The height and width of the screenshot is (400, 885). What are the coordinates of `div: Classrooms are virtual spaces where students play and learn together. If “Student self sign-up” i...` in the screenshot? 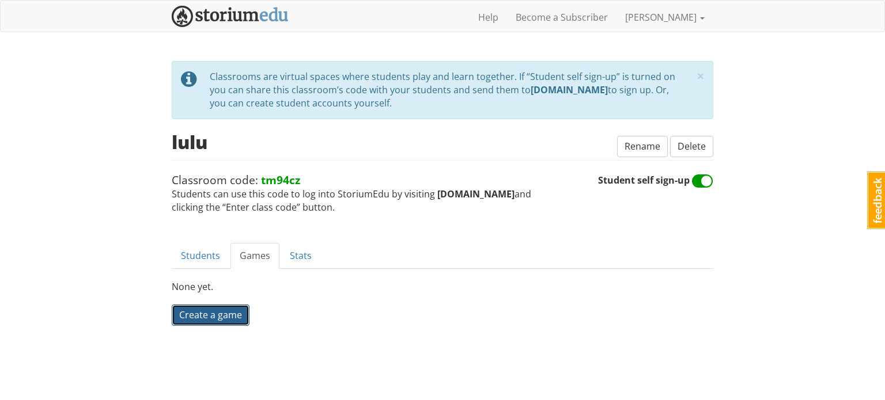 It's located at (451, 90).